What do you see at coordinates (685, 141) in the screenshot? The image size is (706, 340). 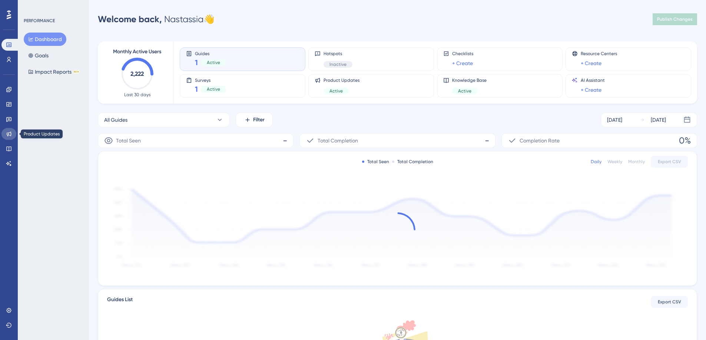 I see `span: 0%` at bounding box center [685, 141].